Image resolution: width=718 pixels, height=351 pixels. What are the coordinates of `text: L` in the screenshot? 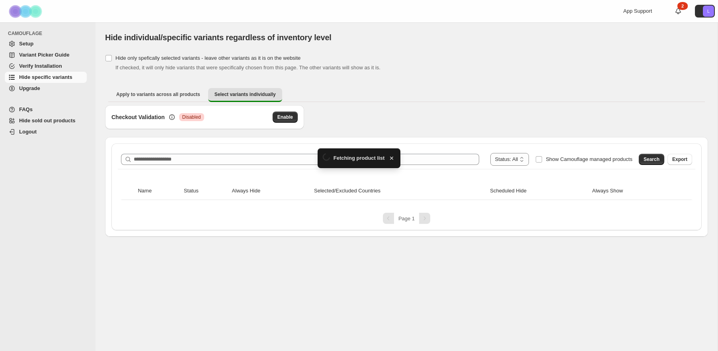 It's located at (709, 11).